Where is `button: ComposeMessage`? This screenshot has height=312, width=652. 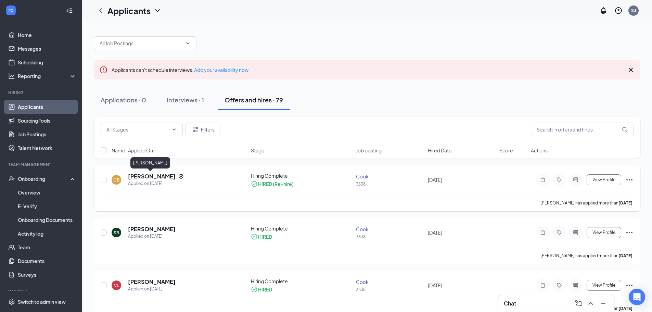 button: ComposeMessage is located at coordinates (579, 303).